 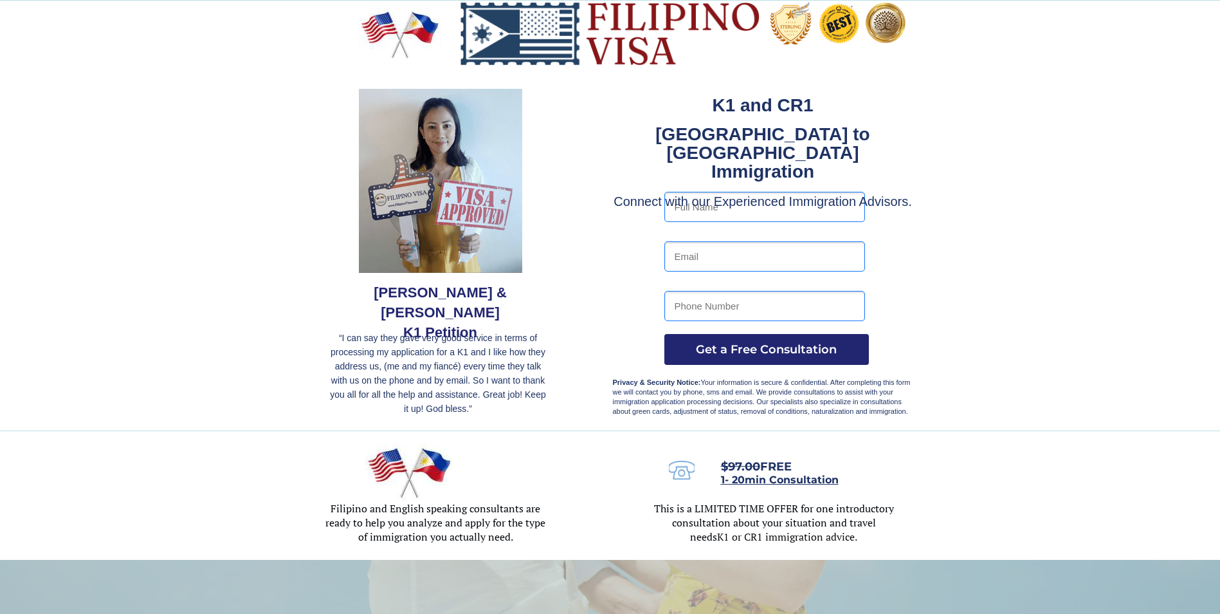 What do you see at coordinates (767, 349) in the screenshot?
I see `span: Get a Free Consultation` at bounding box center [767, 349].